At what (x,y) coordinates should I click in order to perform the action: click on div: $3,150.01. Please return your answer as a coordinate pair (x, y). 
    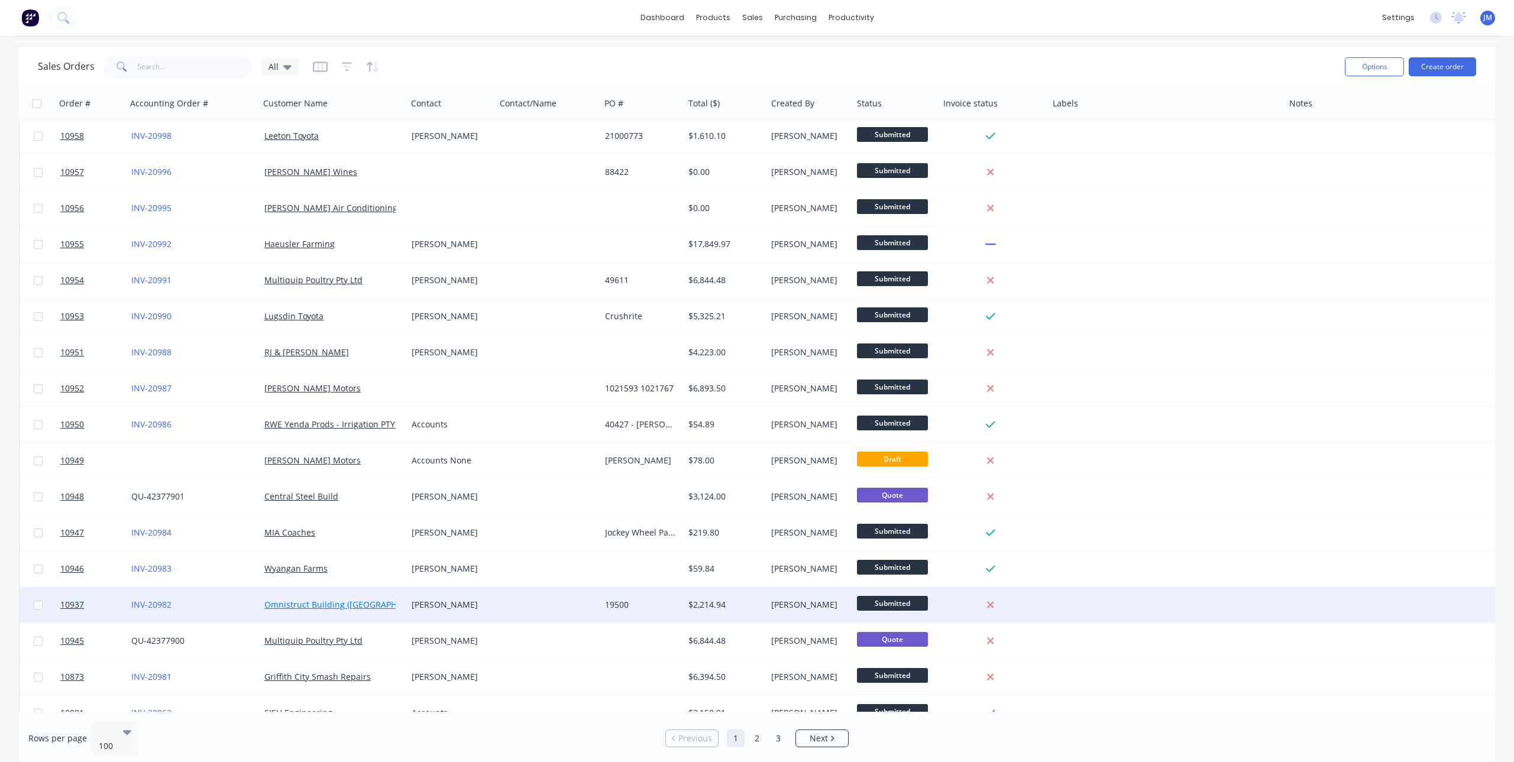
    Looking at the image, I should click on (723, 713).